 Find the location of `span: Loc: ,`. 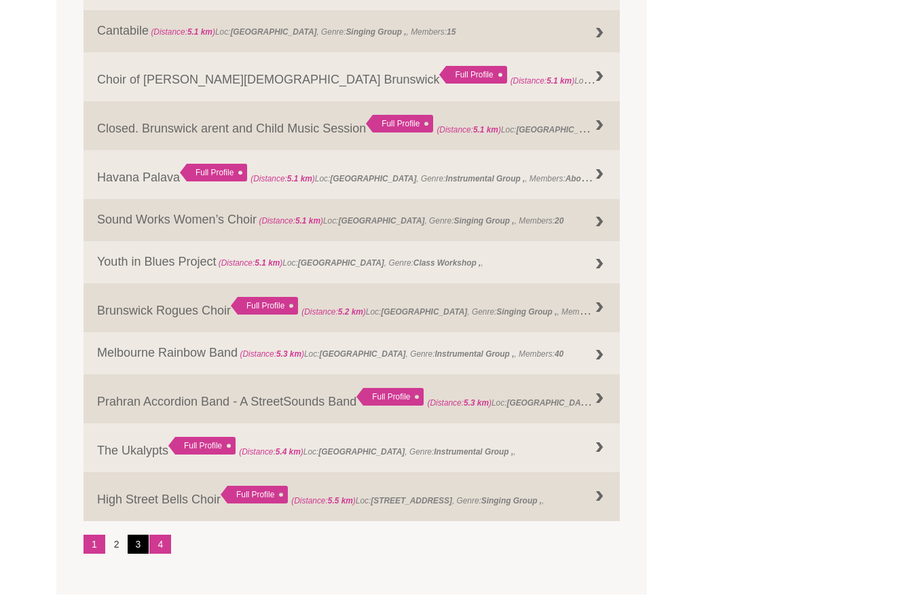

span: Loc: , is located at coordinates (520, 128).